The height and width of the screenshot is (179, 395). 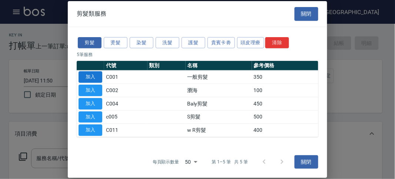 I want to click on p: 第 1–5 筆 共 5 筆, so click(x=230, y=161).